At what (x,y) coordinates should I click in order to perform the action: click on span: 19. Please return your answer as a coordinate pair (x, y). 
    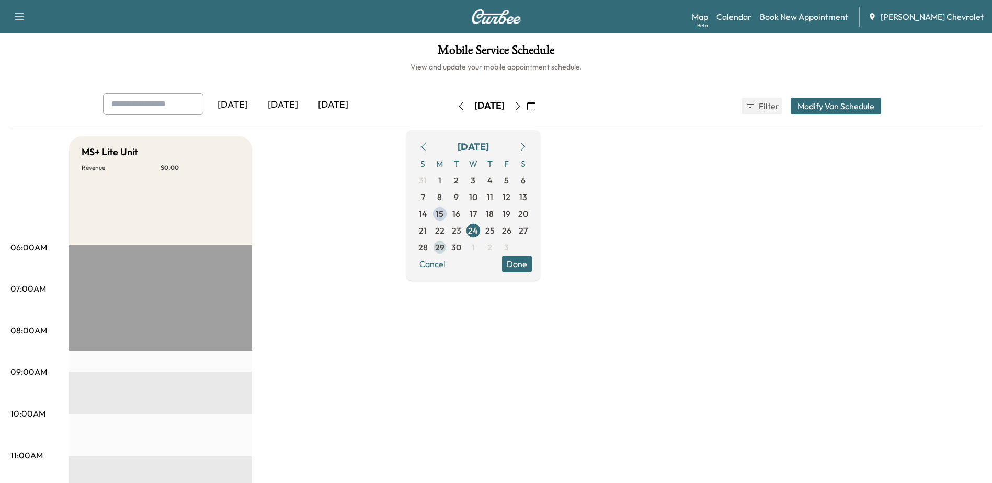
    Looking at the image, I should click on (506, 214).